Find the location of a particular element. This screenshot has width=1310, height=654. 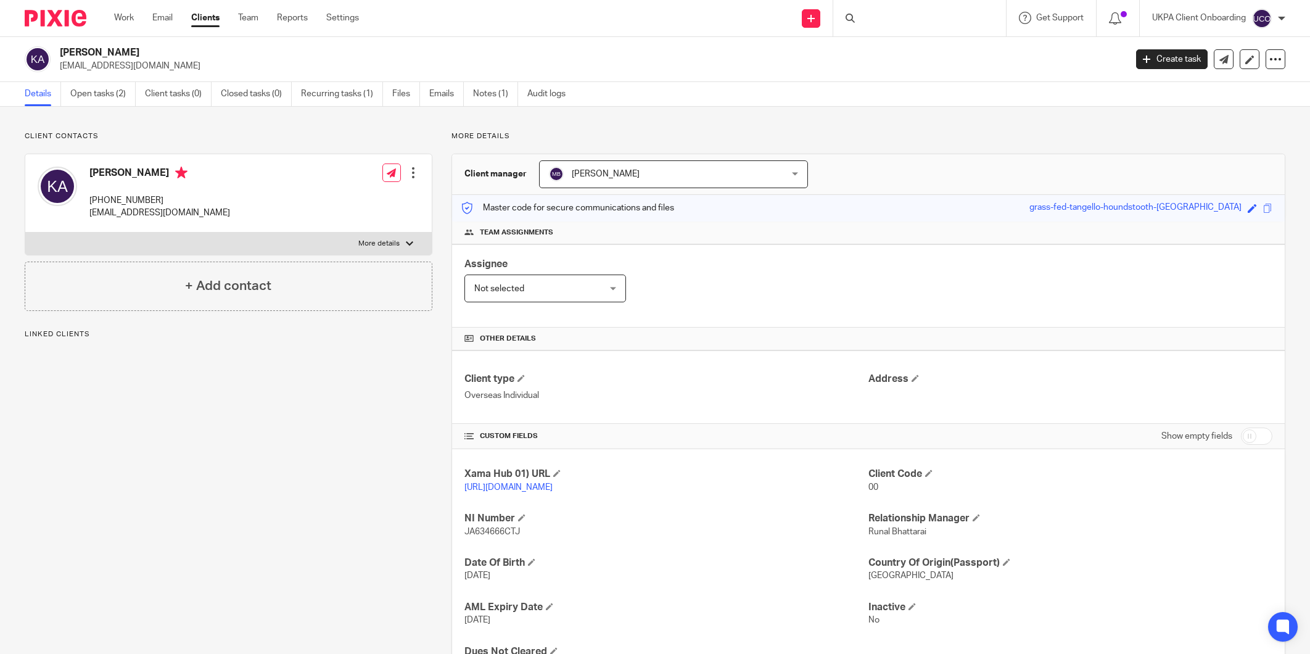

a: Settings is located at coordinates (342, 18).